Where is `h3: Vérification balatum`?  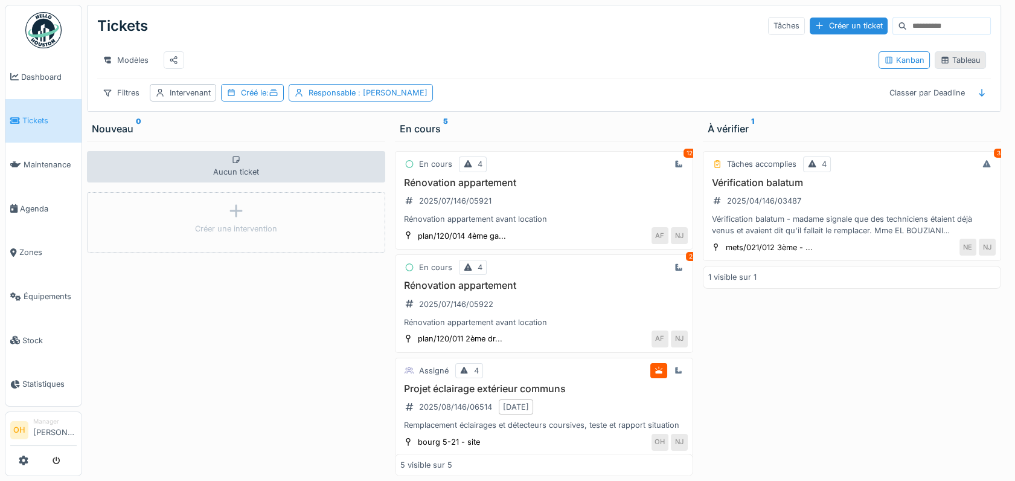
h3: Vérification balatum is located at coordinates (852, 182).